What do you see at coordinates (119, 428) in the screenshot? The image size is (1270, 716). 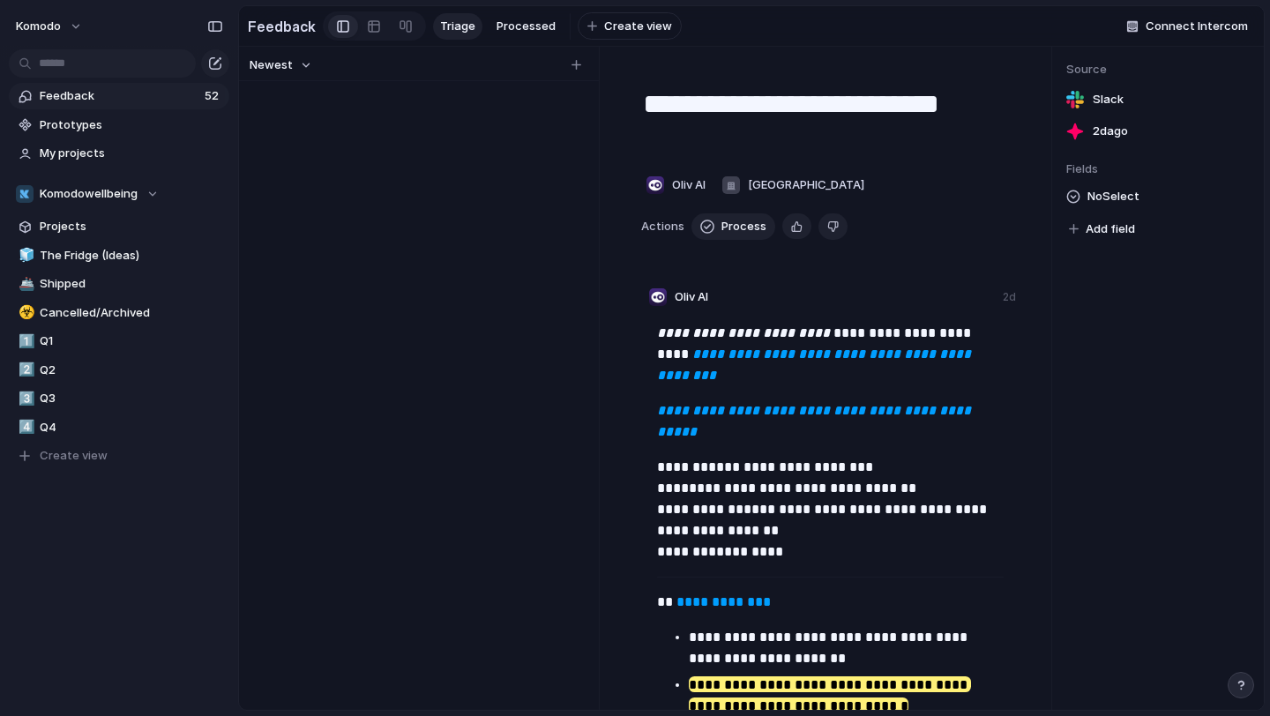 I see `a: 4️⃣Q4` at bounding box center [119, 428].